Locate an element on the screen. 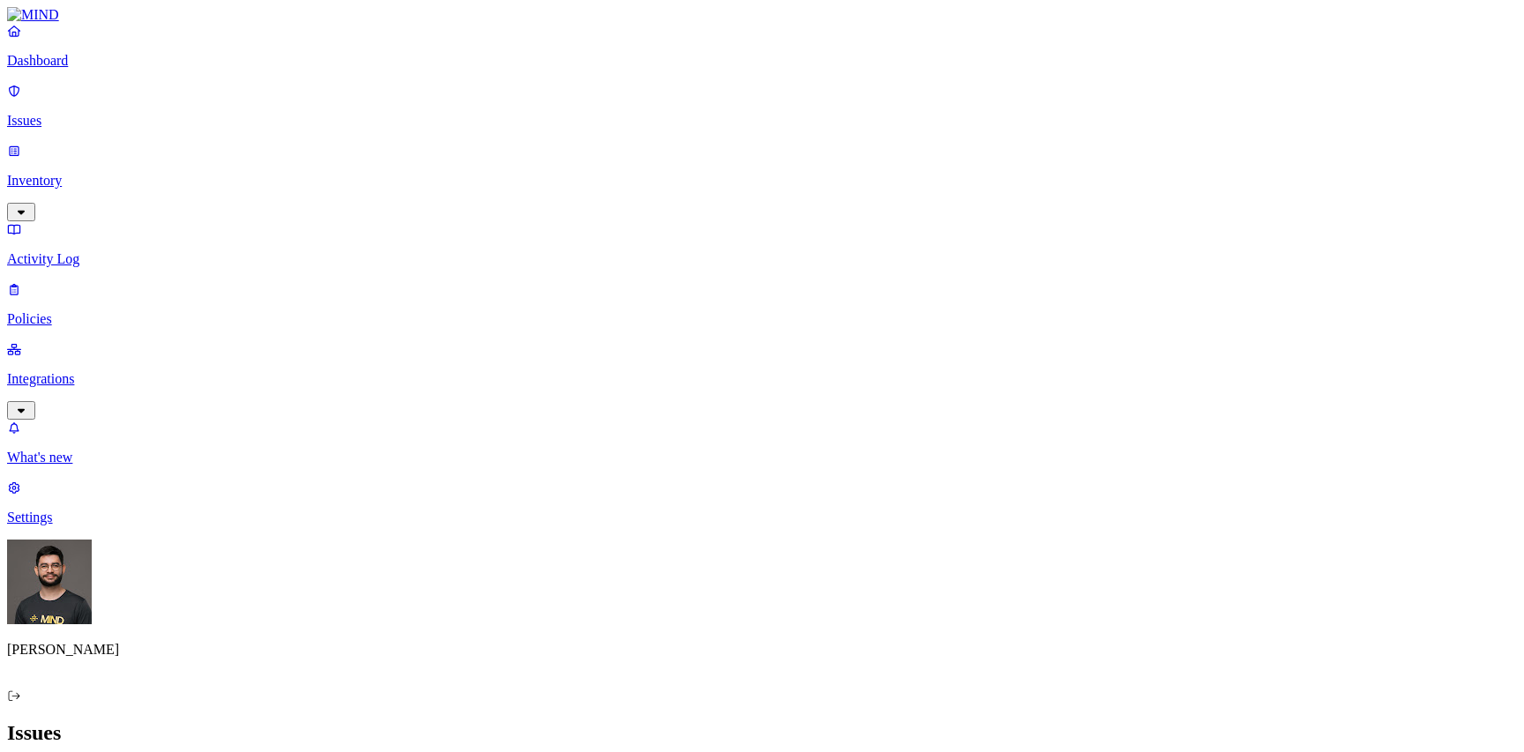  h2: Issues is located at coordinates (762, 733).